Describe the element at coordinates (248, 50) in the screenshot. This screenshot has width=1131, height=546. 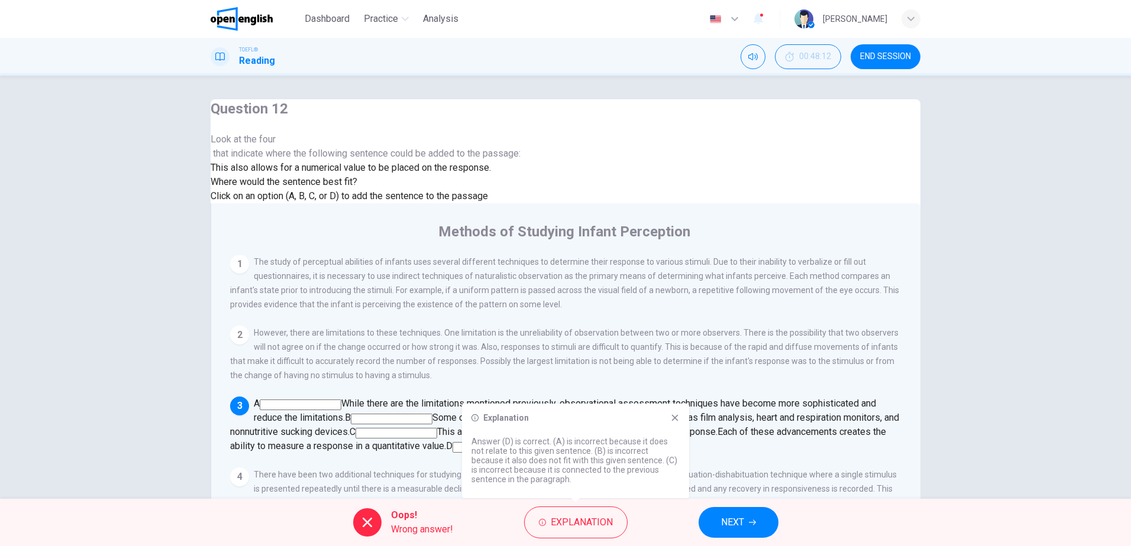
I see `span: TOEFL®` at that location.